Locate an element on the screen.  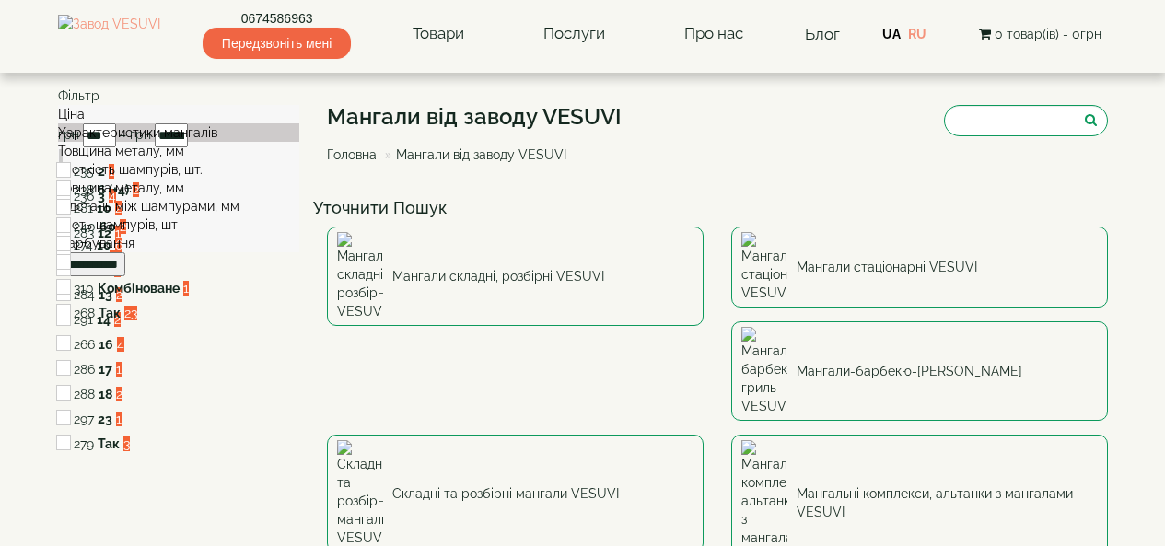
a: Про нас is located at coordinates (714, 34).